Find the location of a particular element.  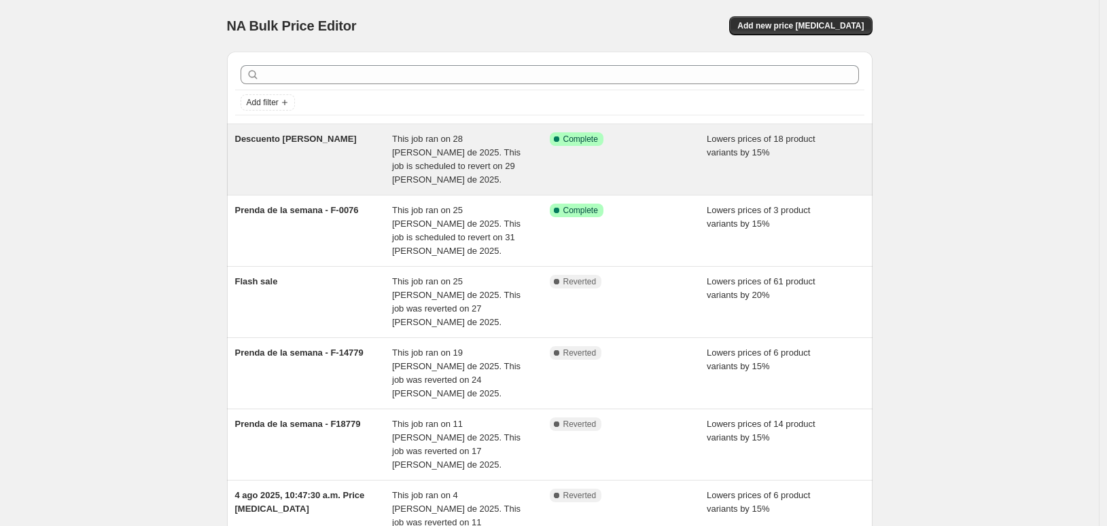

span: Lowers prices of 3 product variants by 15% is located at coordinates (758, 217).